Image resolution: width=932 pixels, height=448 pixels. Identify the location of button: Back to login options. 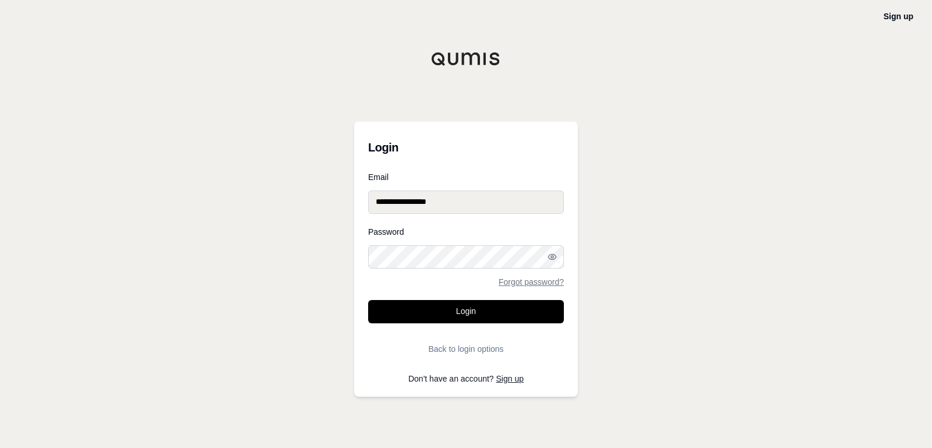
(466, 349).